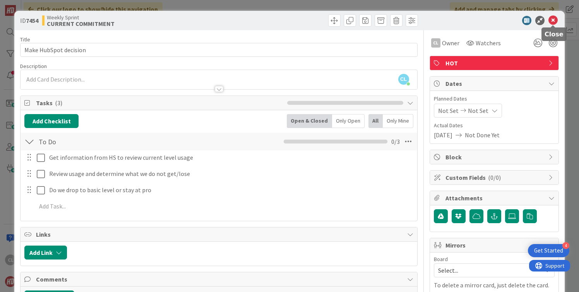 Image resolution: width=579 pixels, height=292 pixels. I want to click on button: Add Checklist, so click(51, 121).